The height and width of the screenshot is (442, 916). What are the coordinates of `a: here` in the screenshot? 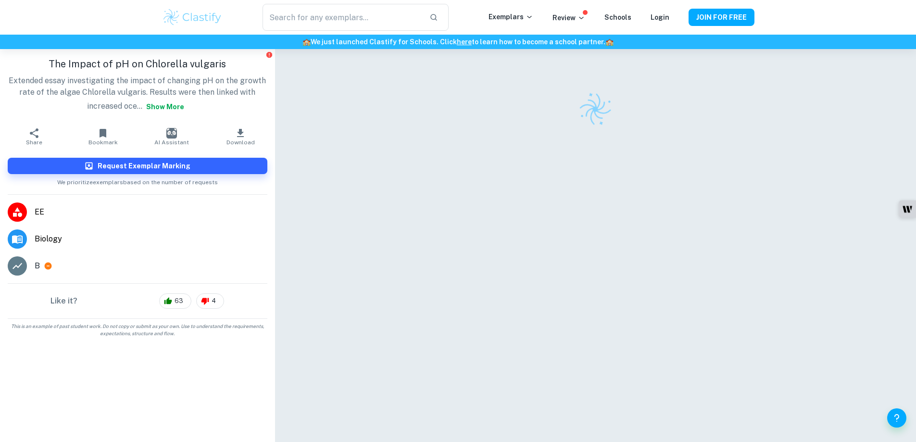 It's located at (464, 42).